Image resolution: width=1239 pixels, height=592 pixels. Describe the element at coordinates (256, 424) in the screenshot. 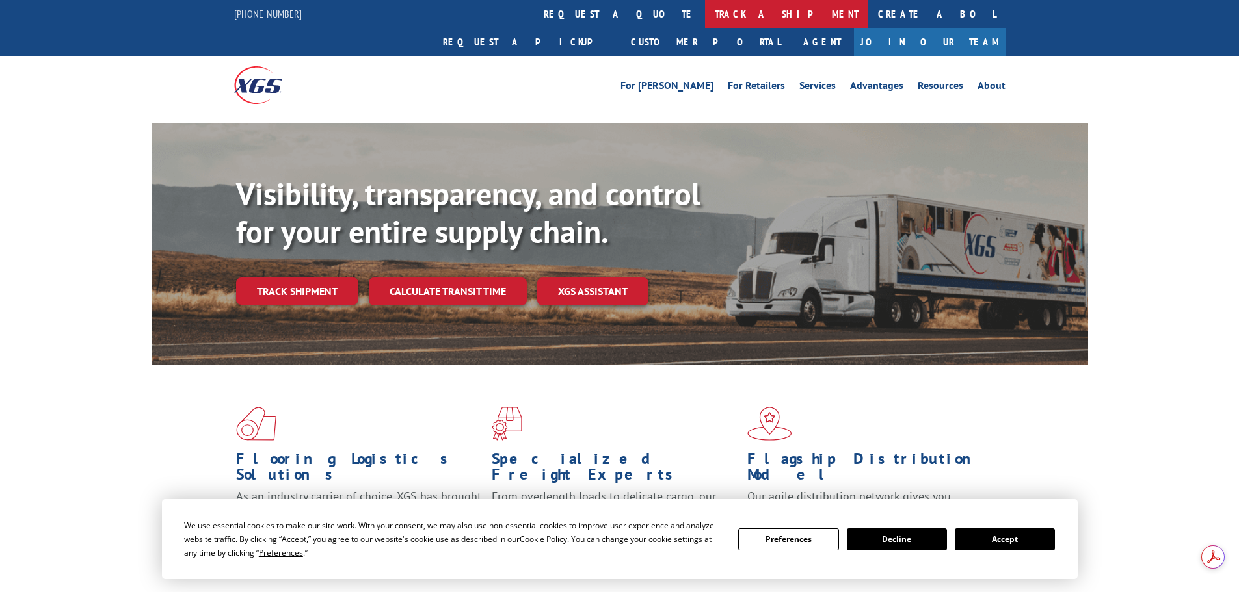

I see `img: xgs-icon-total-supply-chain-intelligence-red` at that location.